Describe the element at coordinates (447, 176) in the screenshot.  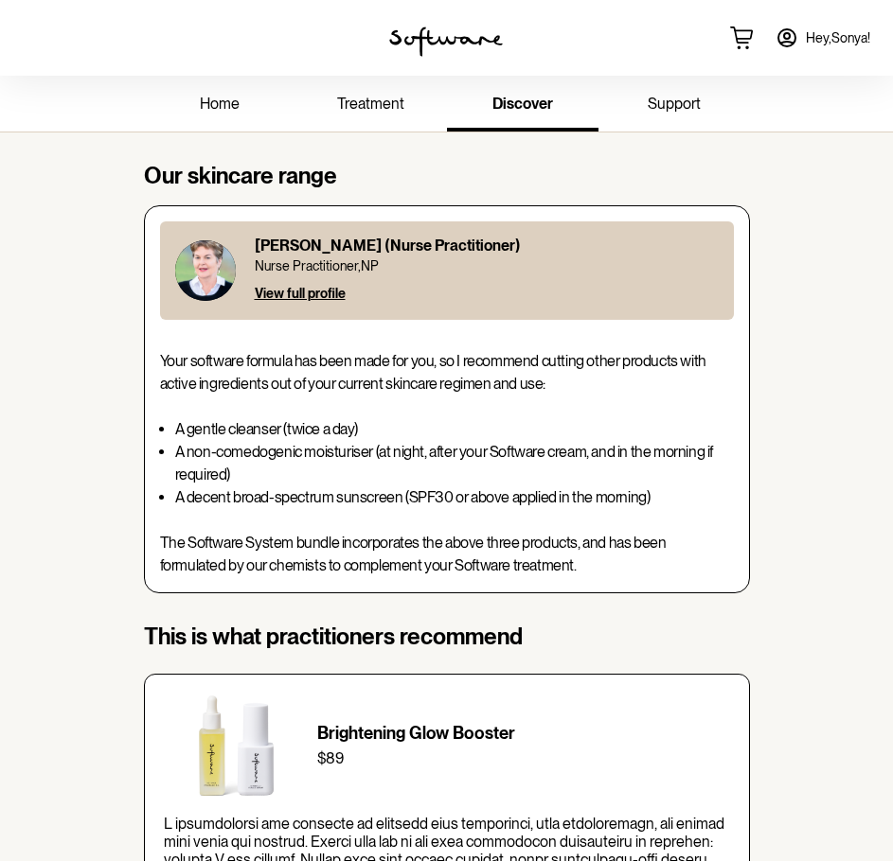
I see `h4: Our skincare range` at that location.